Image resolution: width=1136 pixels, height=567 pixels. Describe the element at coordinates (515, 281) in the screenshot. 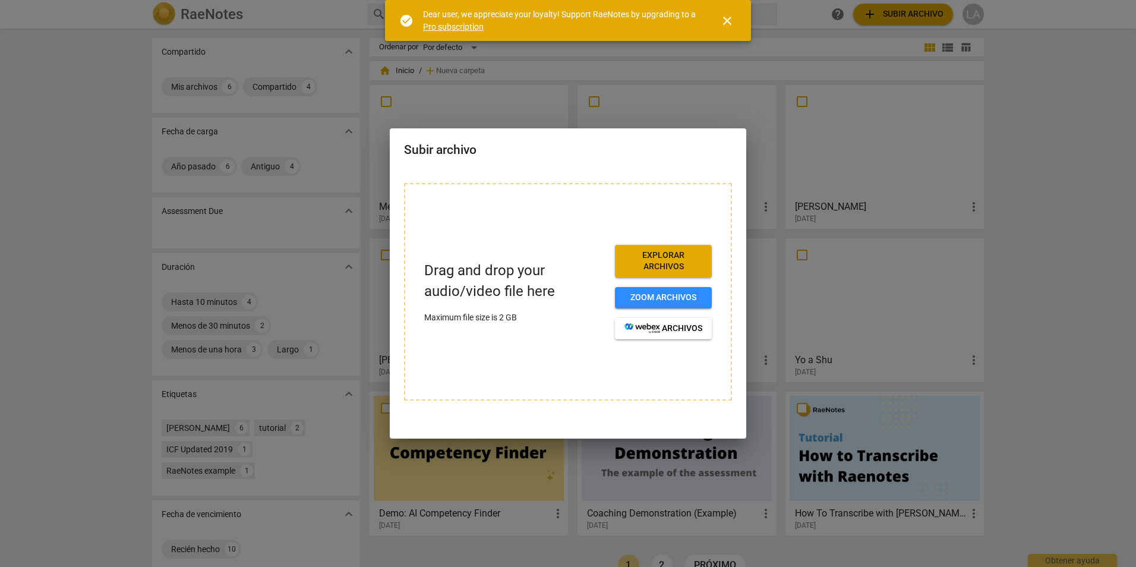

I see `p: Drag and drop your audio/video file here` at that location.